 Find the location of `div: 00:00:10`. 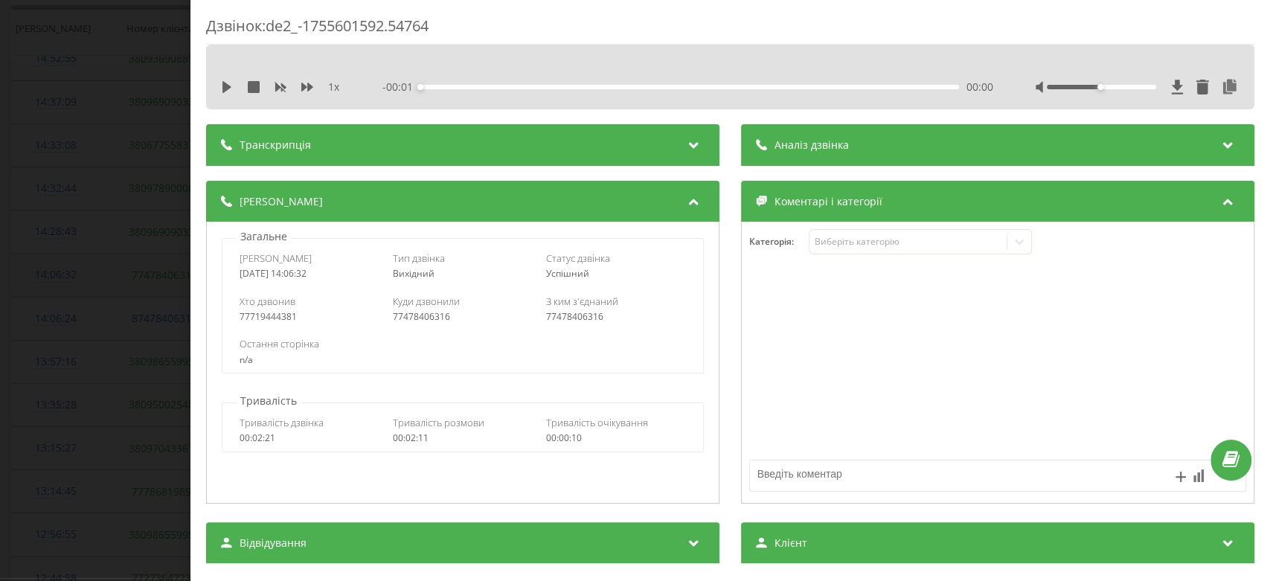

div: 00:00:10 is located at coordinates (616, 438).